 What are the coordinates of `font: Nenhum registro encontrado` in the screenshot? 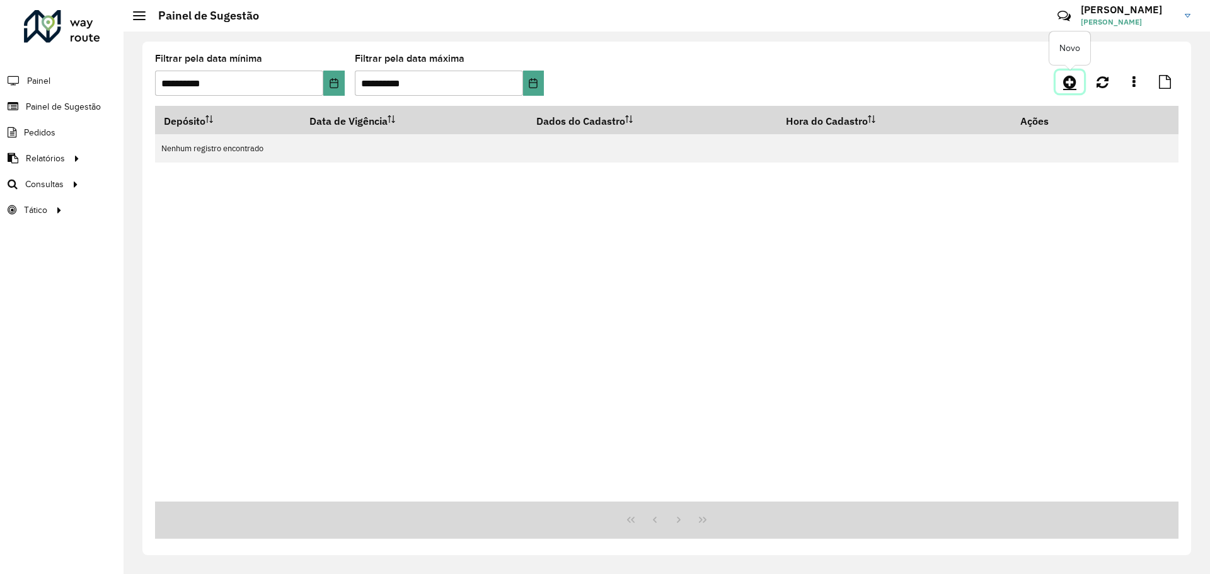 It's located at (212, 148).